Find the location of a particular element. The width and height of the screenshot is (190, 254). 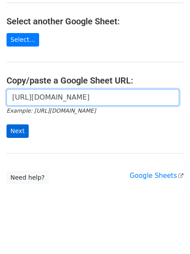

div: Chat Widget is located at coordinates (168, 233).